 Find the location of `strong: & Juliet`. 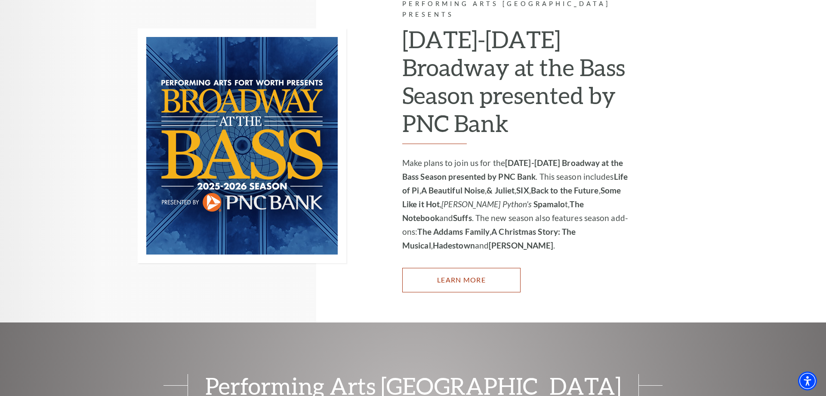

strong: & Juliet is located at coordinates (500, 190).